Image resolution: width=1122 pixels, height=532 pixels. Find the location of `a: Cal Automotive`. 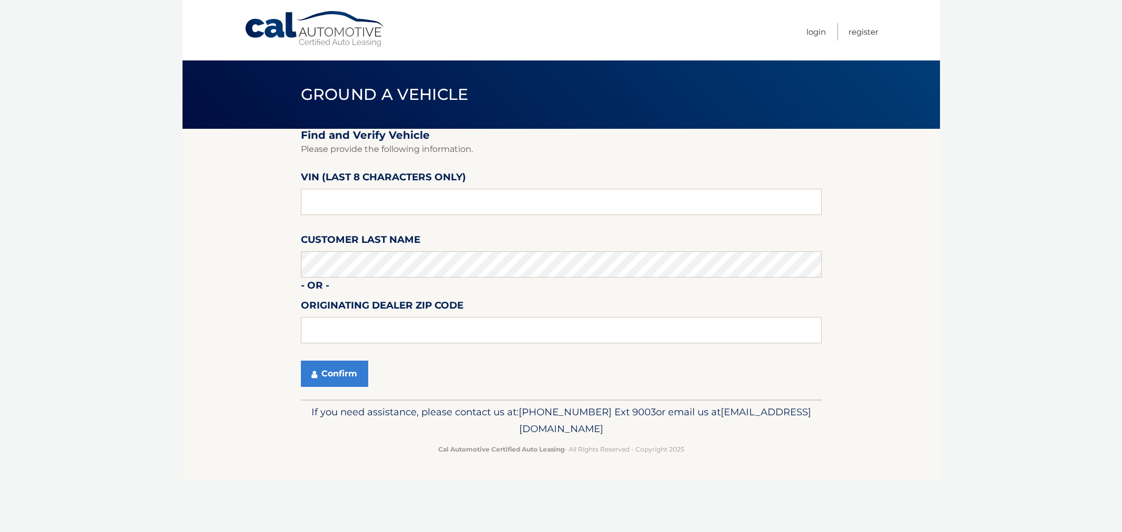

a: Cal Automotive is located at coordinates (315, 29).